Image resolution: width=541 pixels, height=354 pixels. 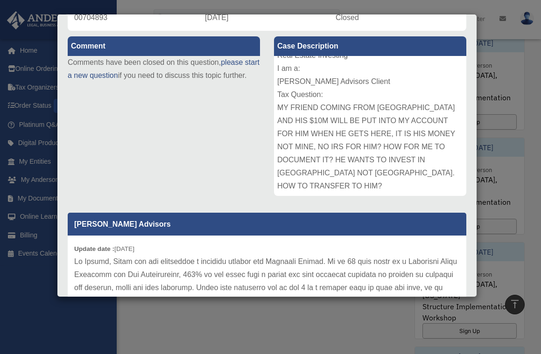 I want to click on span: 00704893, so click(x=91, y=17).